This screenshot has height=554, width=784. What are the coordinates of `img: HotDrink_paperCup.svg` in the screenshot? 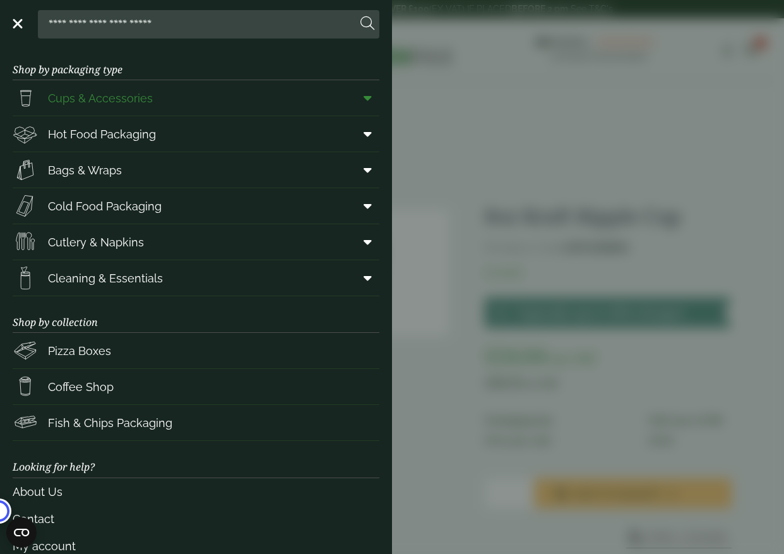 It's located at (25, 387).